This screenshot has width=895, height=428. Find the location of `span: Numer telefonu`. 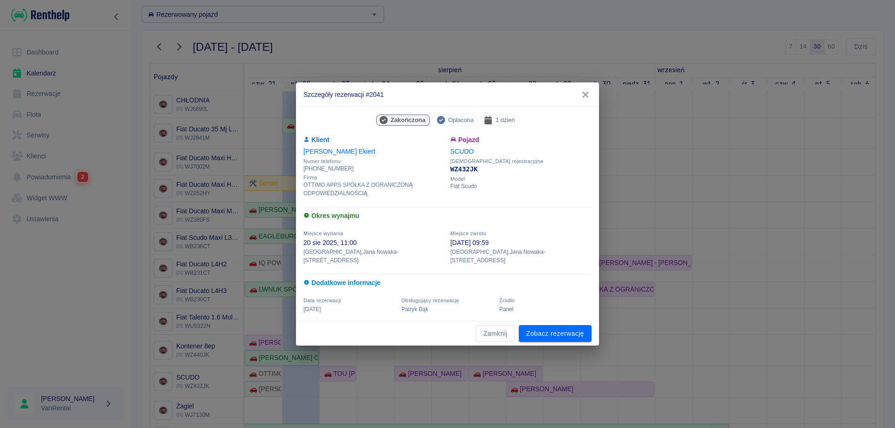

span: Numer telefonu is located at coordinates (374, 161).